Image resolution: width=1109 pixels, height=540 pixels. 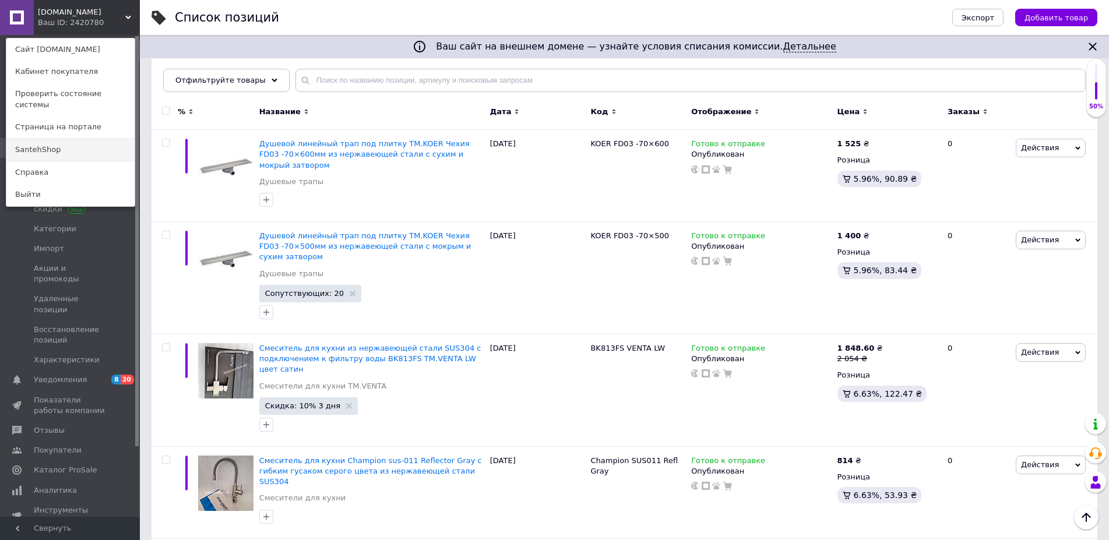 What do you see at coordinates (220, 80) in the screenshot?
I see `span: Отфильтруйте товары` at bounding box center [220, 80].